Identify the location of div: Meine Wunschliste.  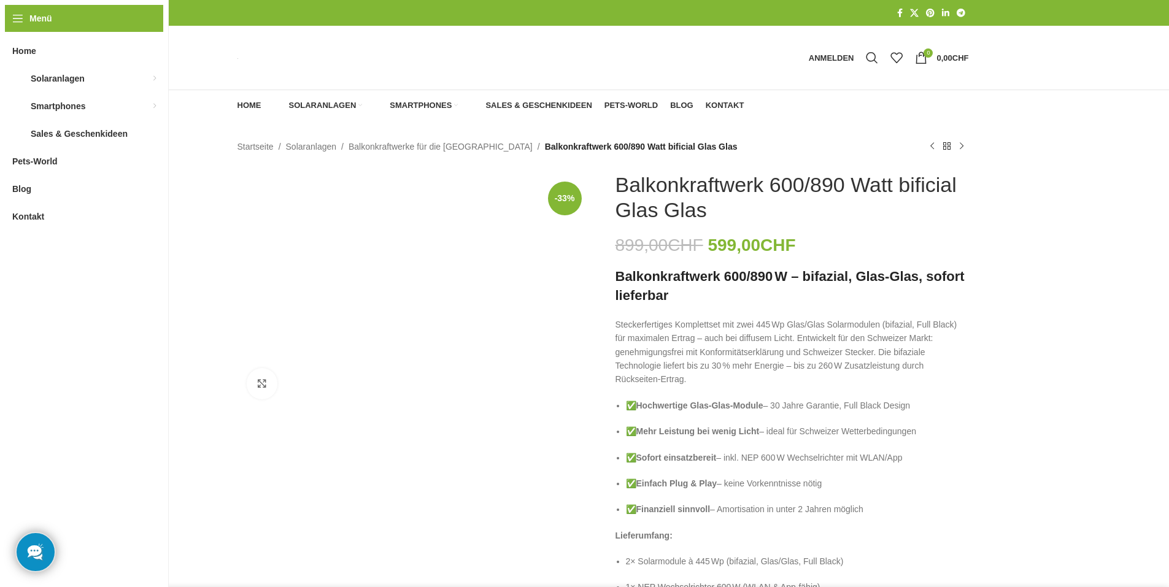
(897, 58).